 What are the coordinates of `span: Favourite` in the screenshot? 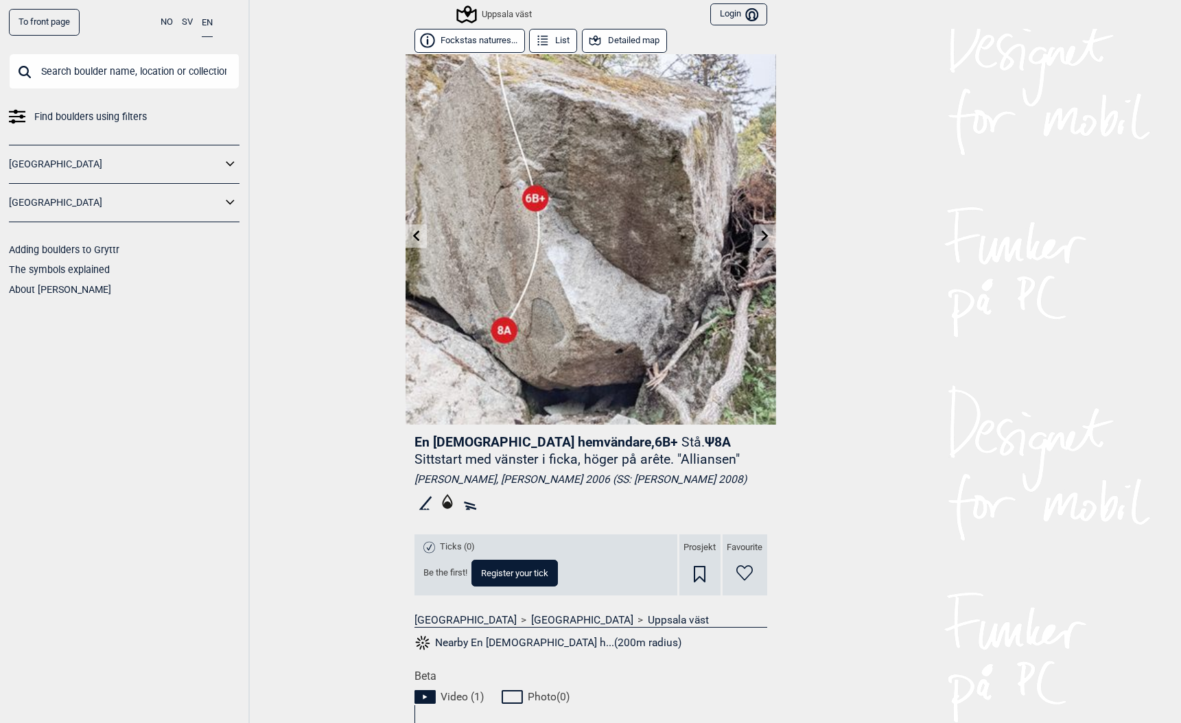 It's located at (744, 548).